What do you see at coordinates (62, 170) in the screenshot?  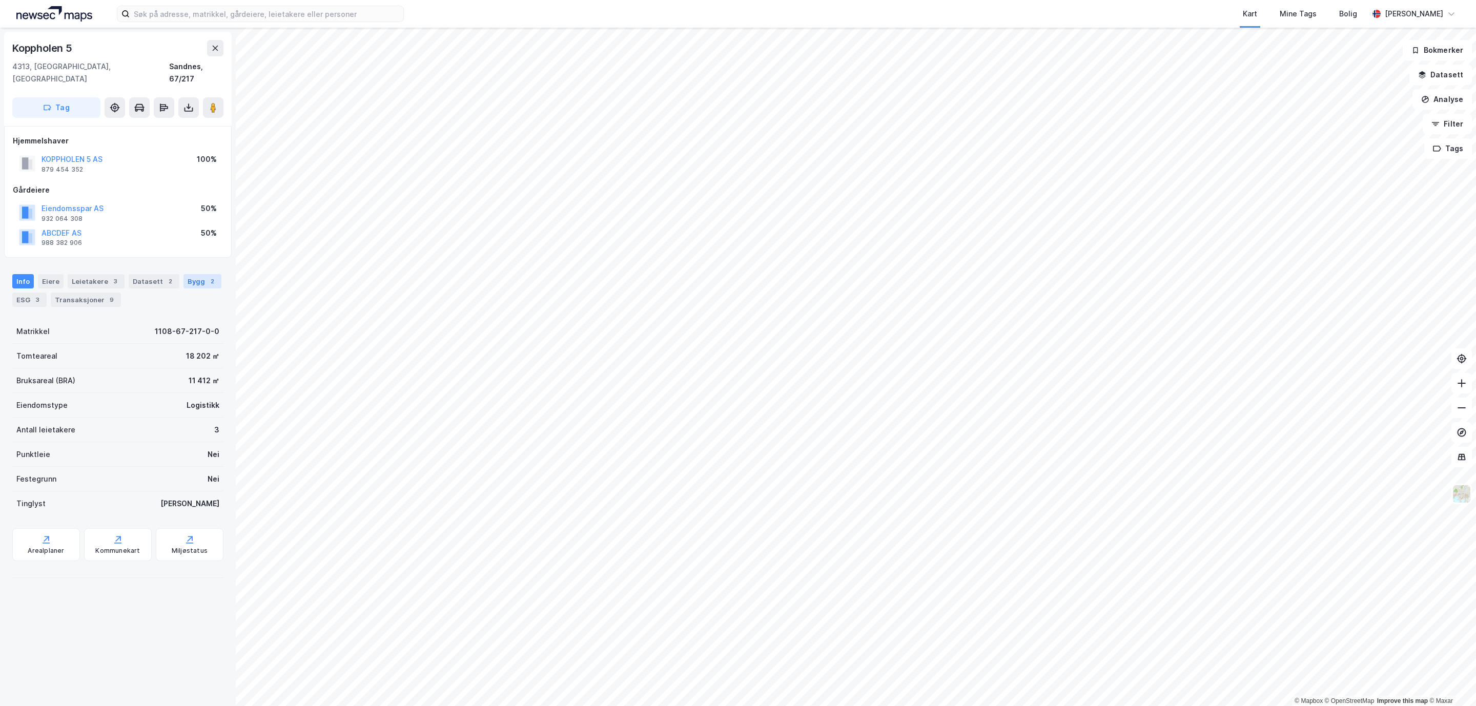 I see `div: 879 454 352` at bounding box center [62, 170].